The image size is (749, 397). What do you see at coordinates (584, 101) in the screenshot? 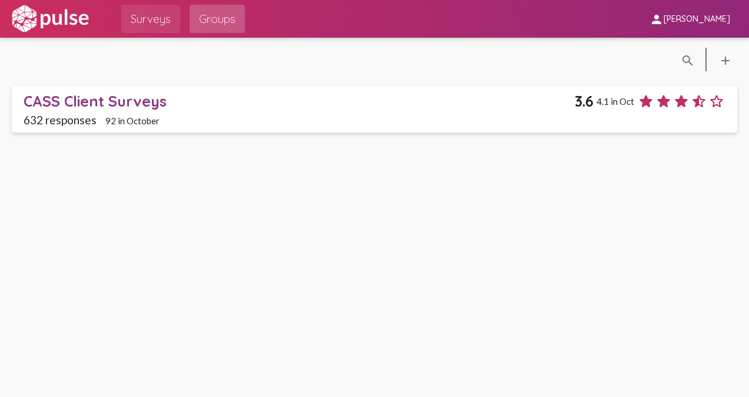
I see `span: 3.6` at bounding box center [584, 101].